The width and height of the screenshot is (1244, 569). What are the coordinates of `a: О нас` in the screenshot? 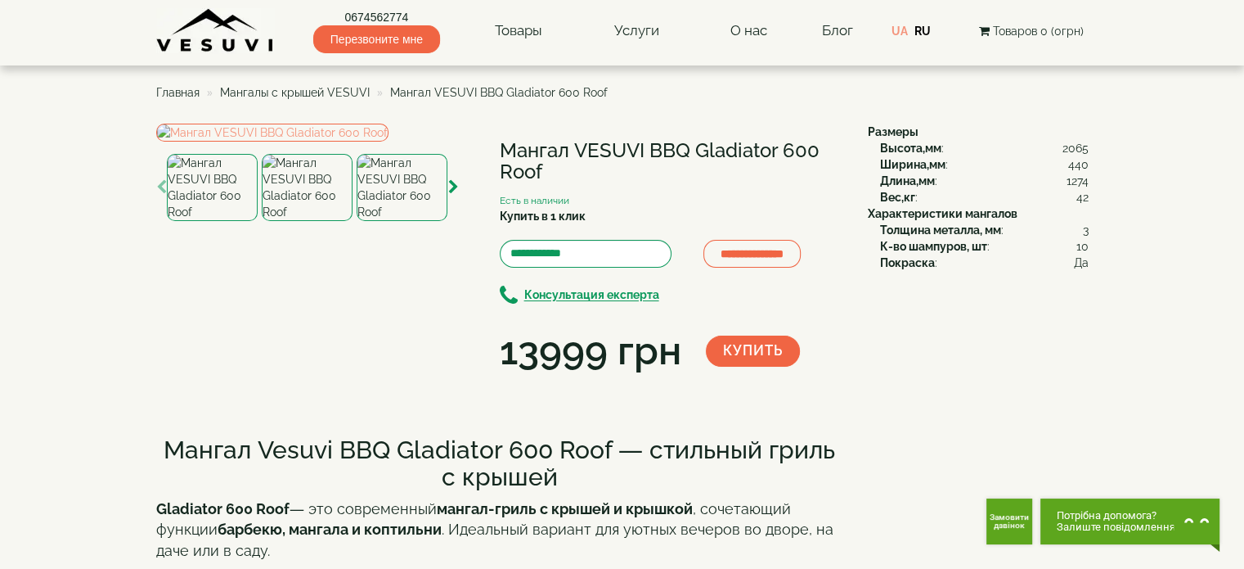 It's located at (749, 31).